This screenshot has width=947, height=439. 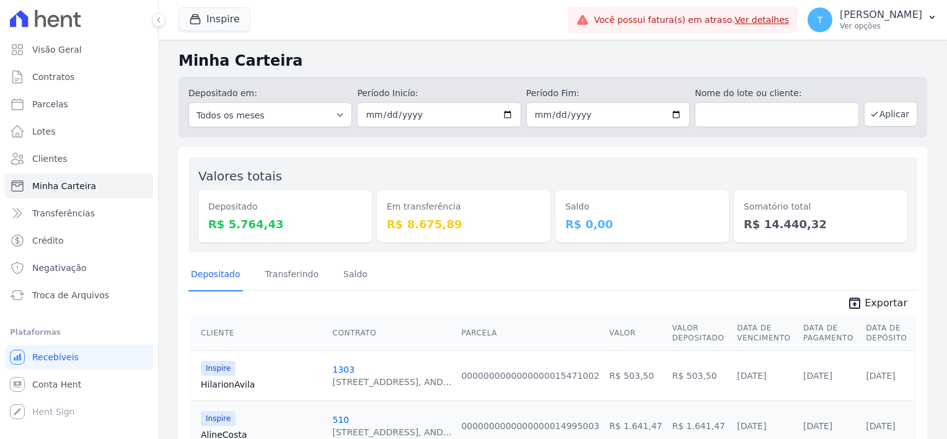 I want to click on th: Parcela, so click(x=530, y=333).